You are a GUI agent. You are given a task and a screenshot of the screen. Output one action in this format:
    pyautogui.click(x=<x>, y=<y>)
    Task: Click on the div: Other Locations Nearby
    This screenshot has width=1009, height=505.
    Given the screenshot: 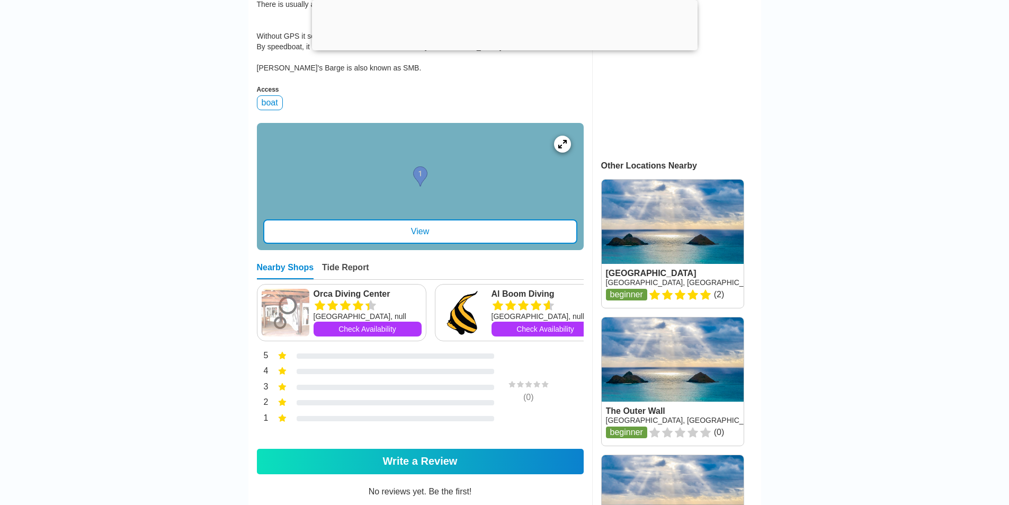 What is the action you would take?
    pyautogui.click(x=681, y=166)
    